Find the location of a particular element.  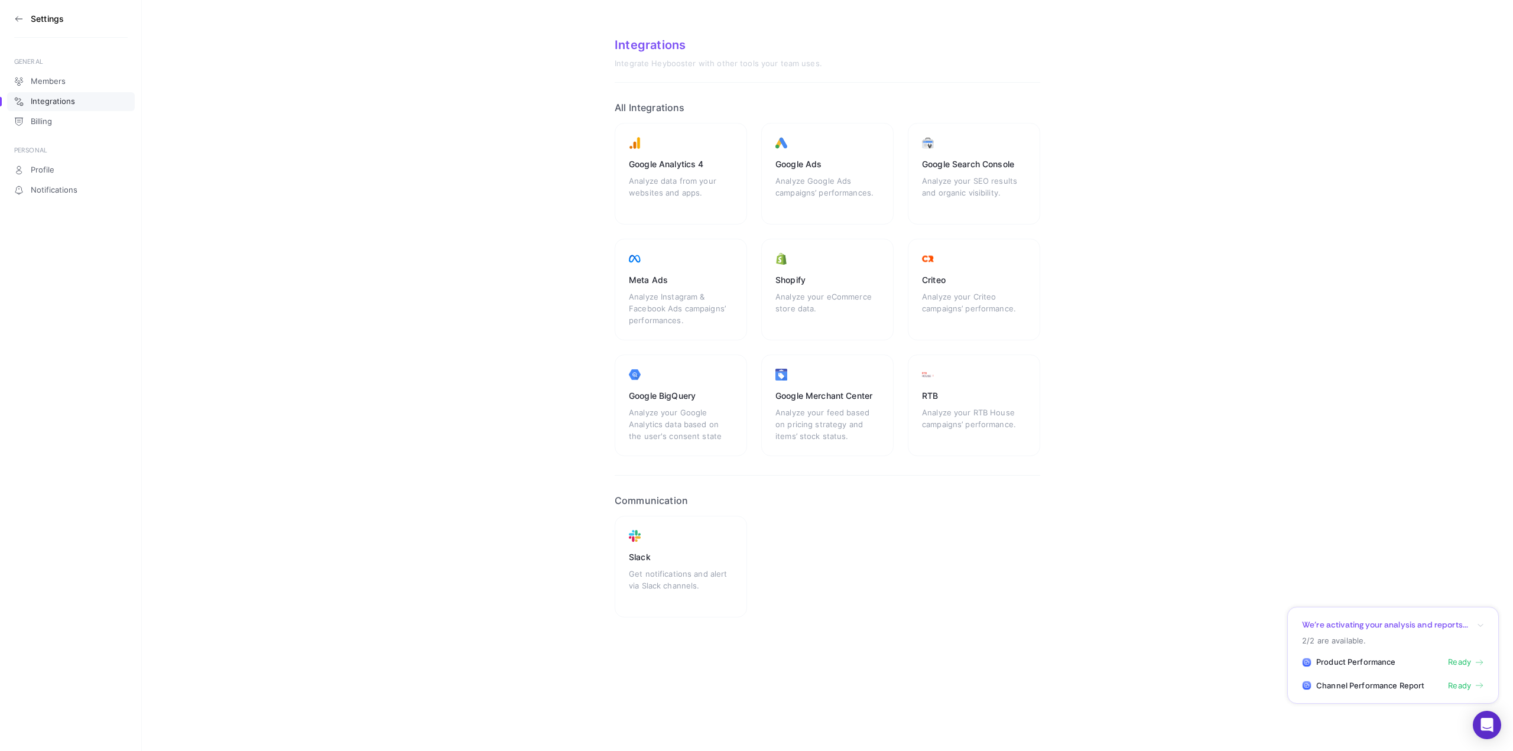

a: Billing is located at coordinates (71, 122).